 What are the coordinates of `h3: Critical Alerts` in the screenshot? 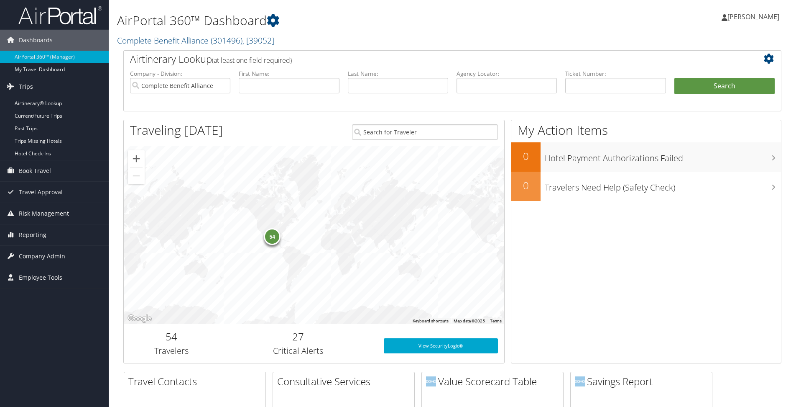 It's located at (298, 350).